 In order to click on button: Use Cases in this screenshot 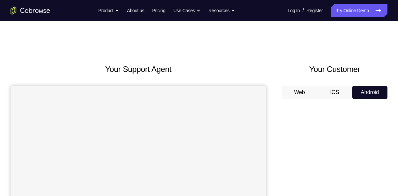, I will do `click(187, 11)`.